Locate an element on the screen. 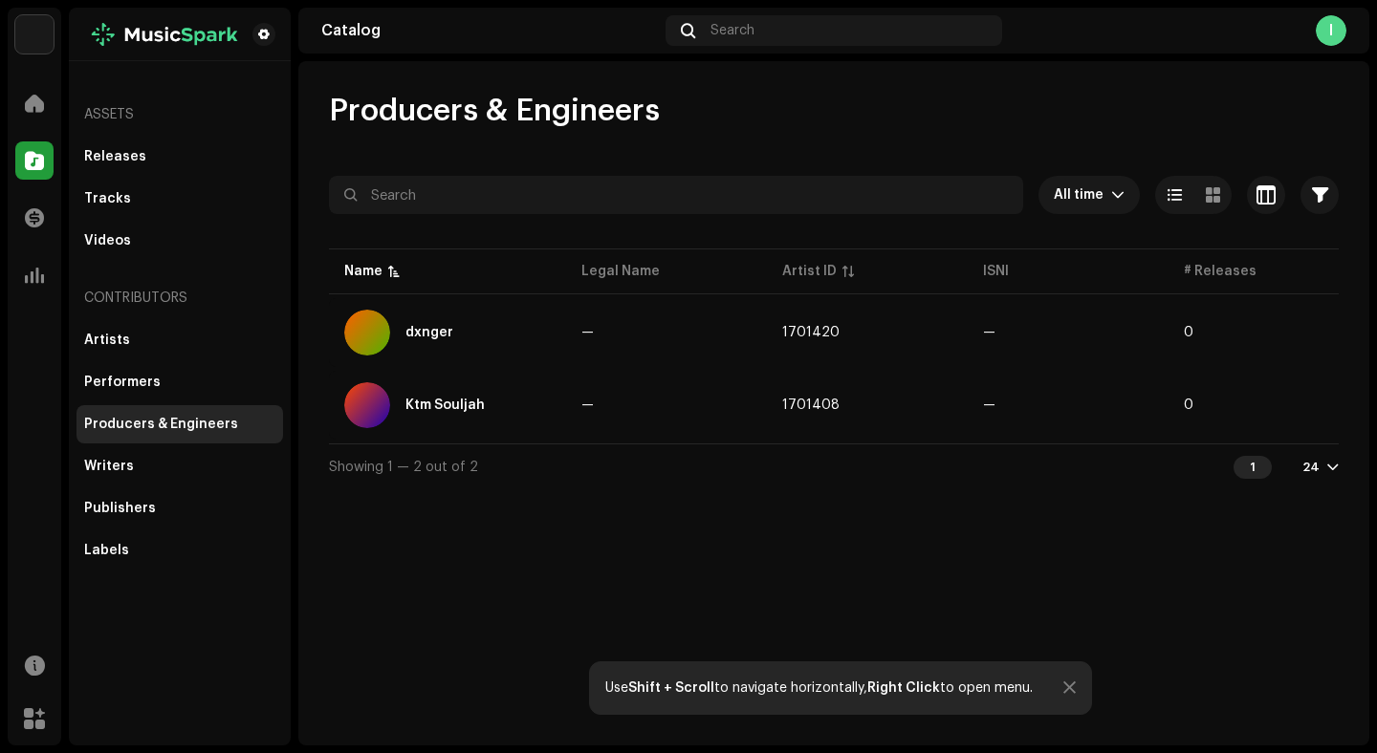 The width and height of the screenshot is (1377, 753). div: Releases is located at coordinates (115, 157).